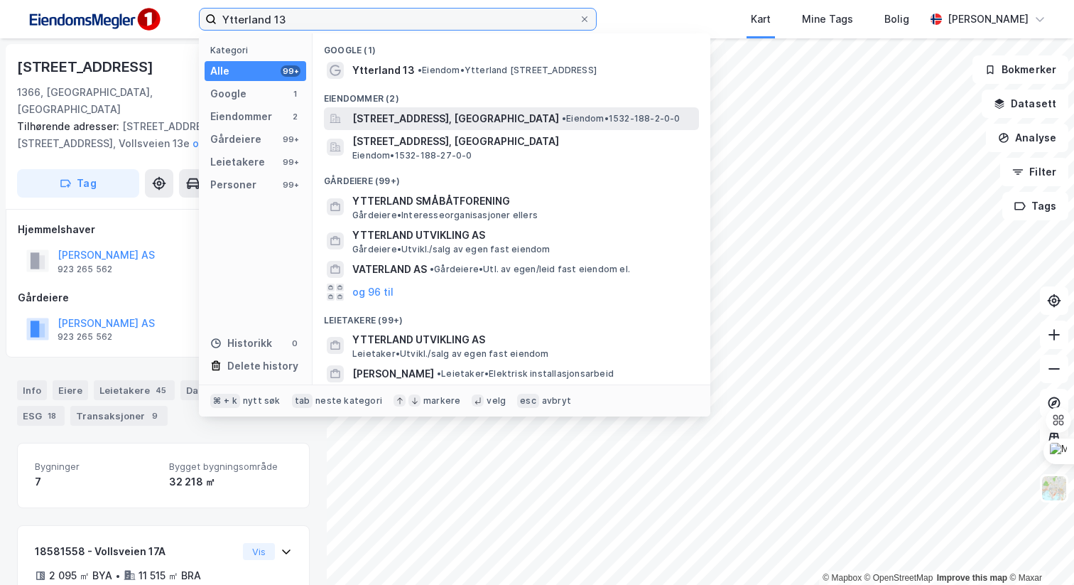 This screenshot has width=1074, height=585. I want to click on a: Mapbox, so click(842, 578).